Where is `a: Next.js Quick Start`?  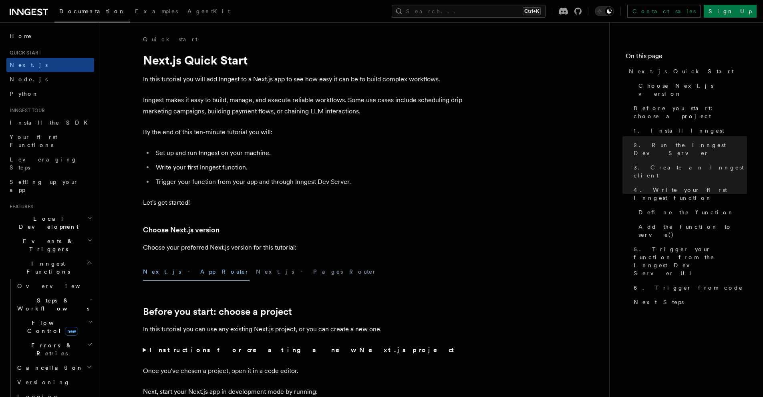 a: Next.js Quick Start is located at coordinates (686, 71).